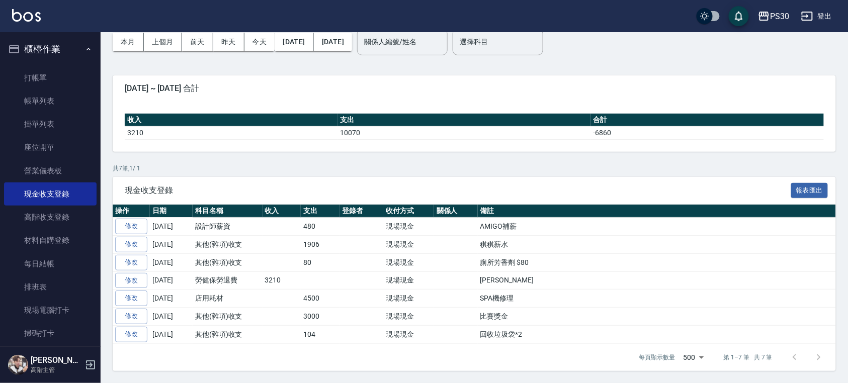 This screenshot has height=383, width=848. What do you see at coordinates (50, 147) in the screenshot?
I see `a: 座位開單` at bounding box center [50, 147].